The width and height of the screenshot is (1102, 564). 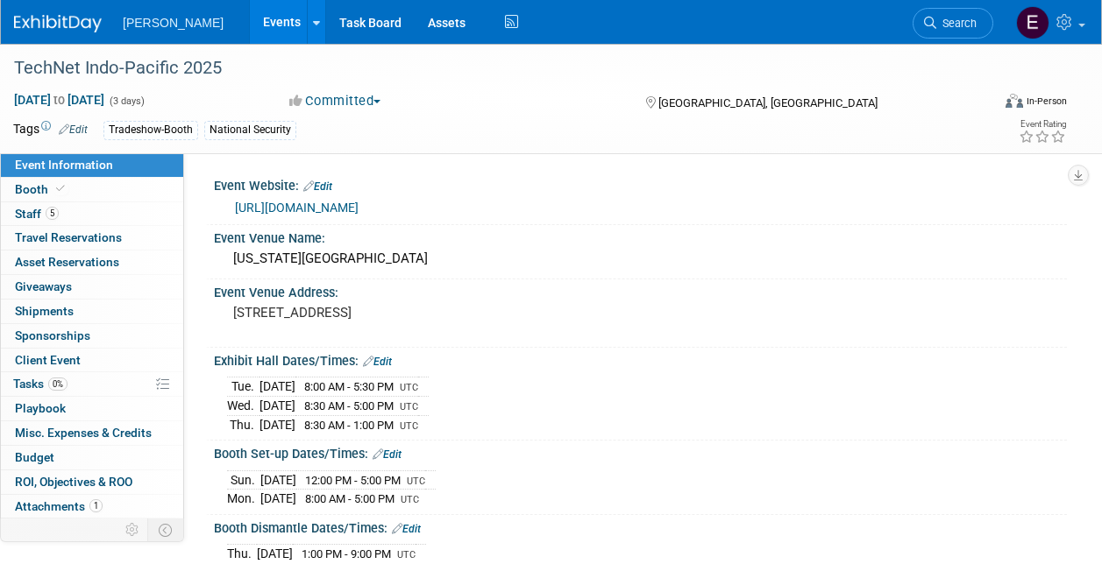 What do you see at coordinates (74, 482) in the screenshot?
I see `span: ROI, Objectives & ROO` at bounding box center [74, 482].